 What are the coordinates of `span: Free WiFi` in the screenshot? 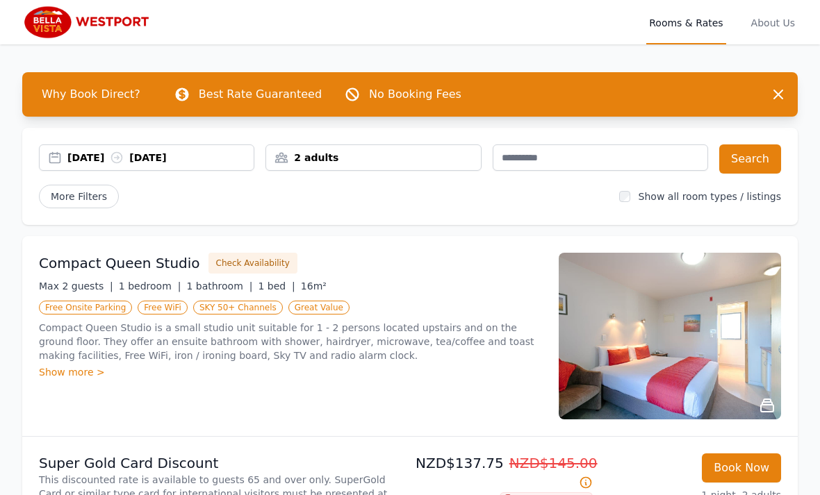 It's located at (163, 308).